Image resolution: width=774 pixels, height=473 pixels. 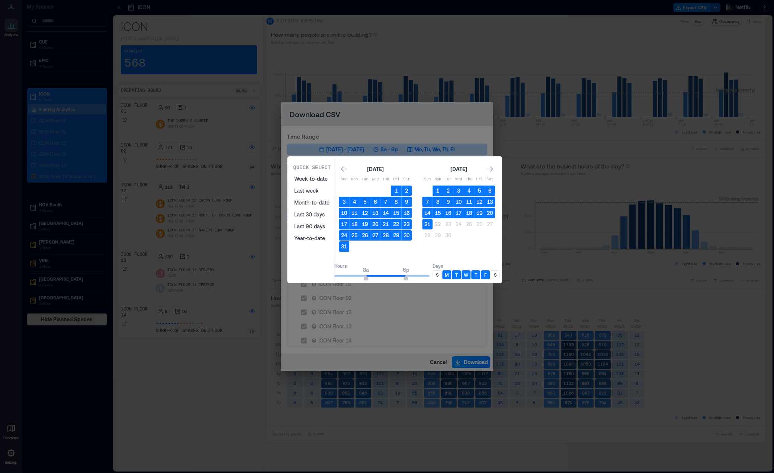 What do you see at coordinates (466, 266) in the screenshot?
I see `p: Days` at bounding box center [466, 266].